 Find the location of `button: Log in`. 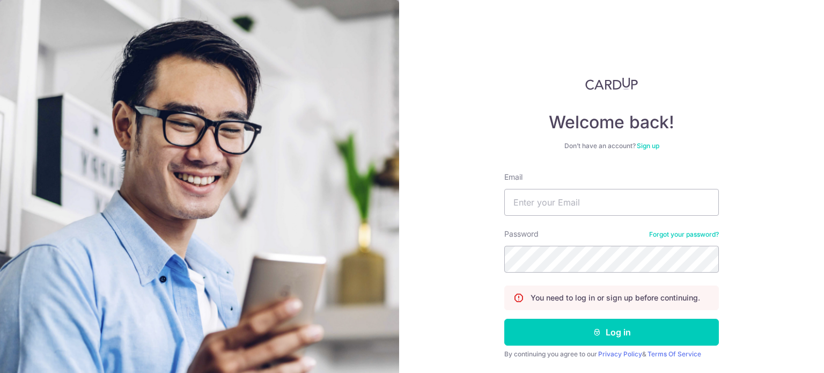

button: Log in is located at coordinates (611, 332).